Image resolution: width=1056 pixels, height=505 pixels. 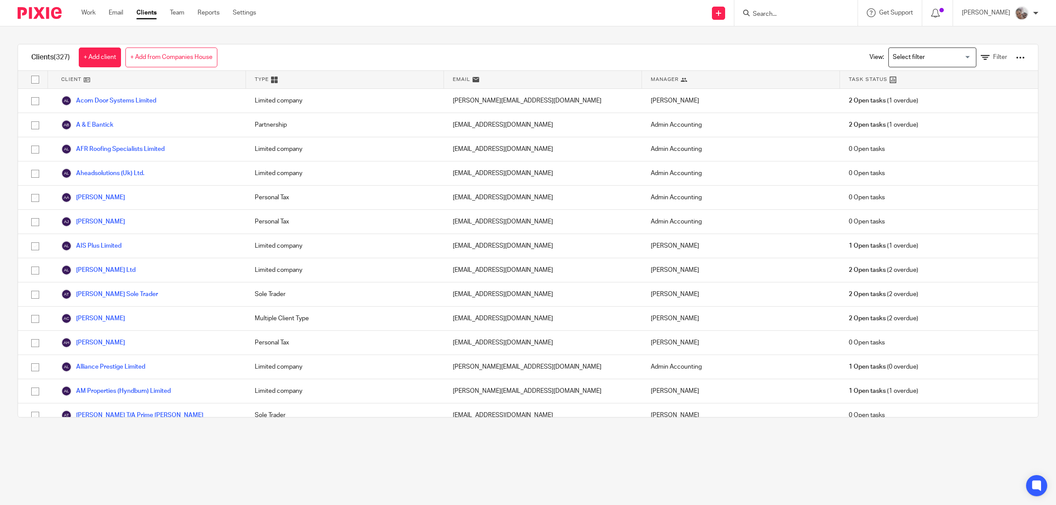 I want to click on input: Search, so click(x=792, y=15).